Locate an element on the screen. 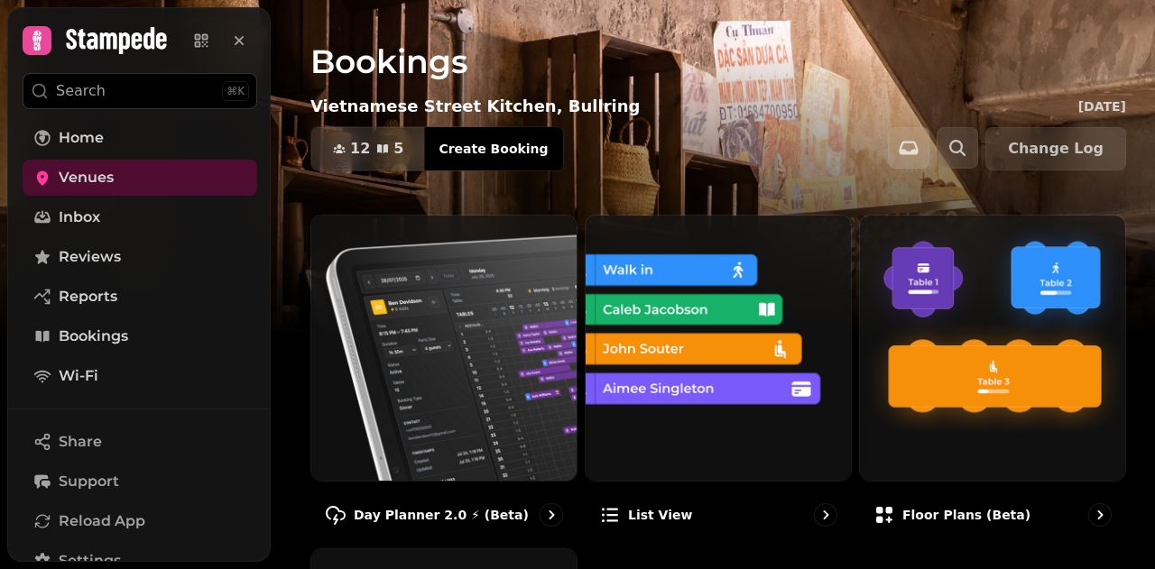 The image size is (1155, 569). a: Reports is located at coordinates (140, 297).